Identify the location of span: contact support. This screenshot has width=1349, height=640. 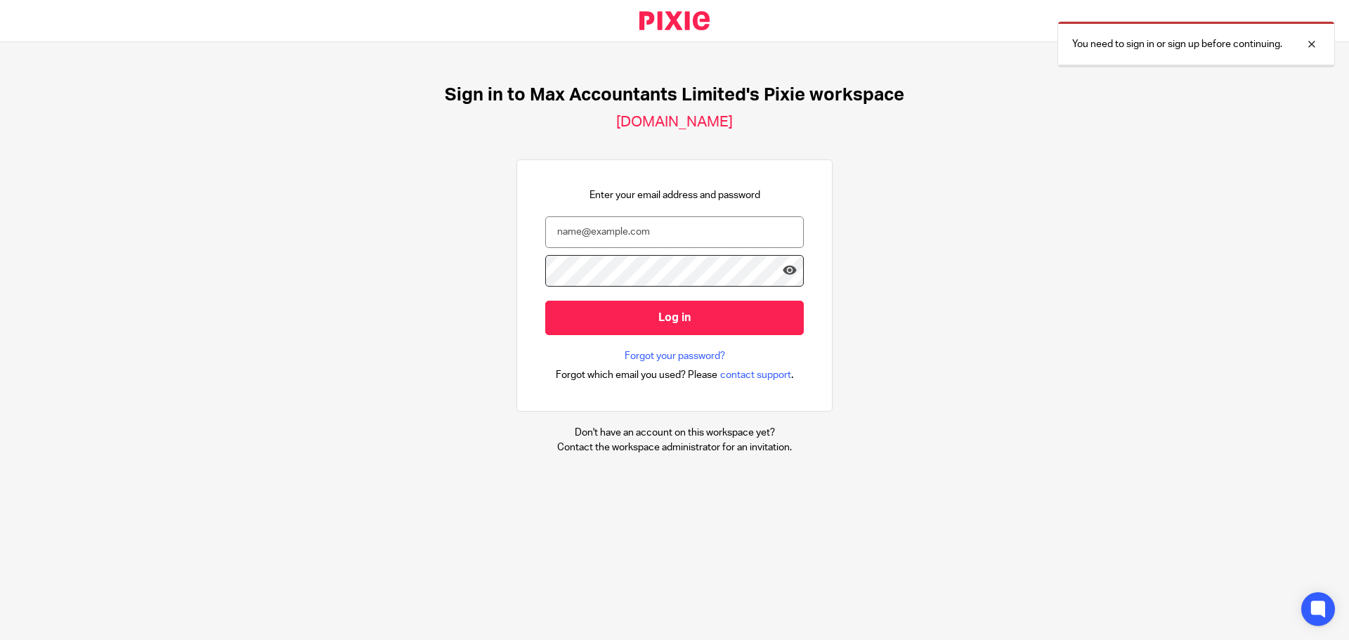
(755, 375).